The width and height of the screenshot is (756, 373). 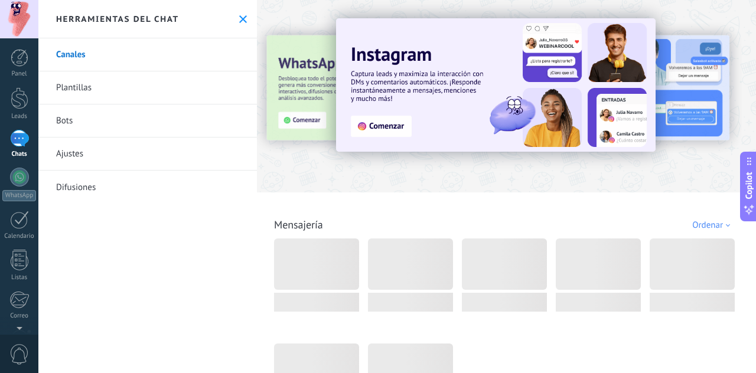 I want to click on a: Canales, so click(x=148, y=55).